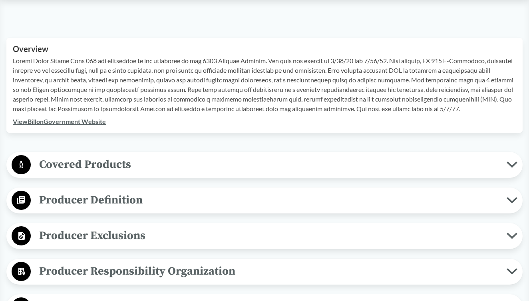 This screenshot has height=301, width=529. Describe the element at coordinates (268, 235) in the screenshot. I see `span: Producer Exclusions` at that location.